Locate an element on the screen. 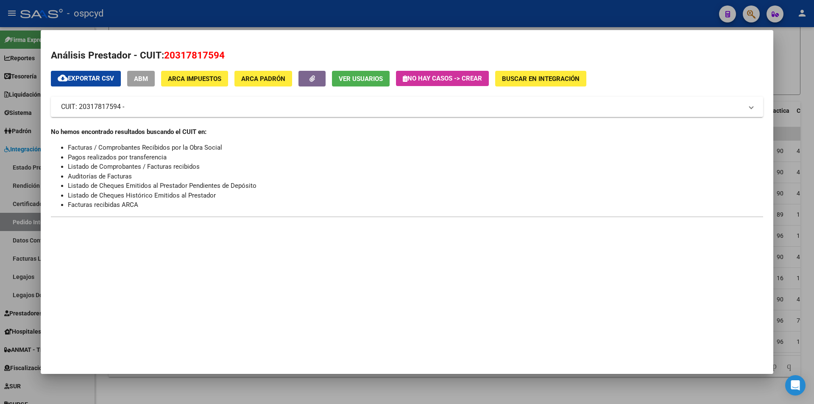  span: Ver Usuarios is located at coordinates (361, 79).